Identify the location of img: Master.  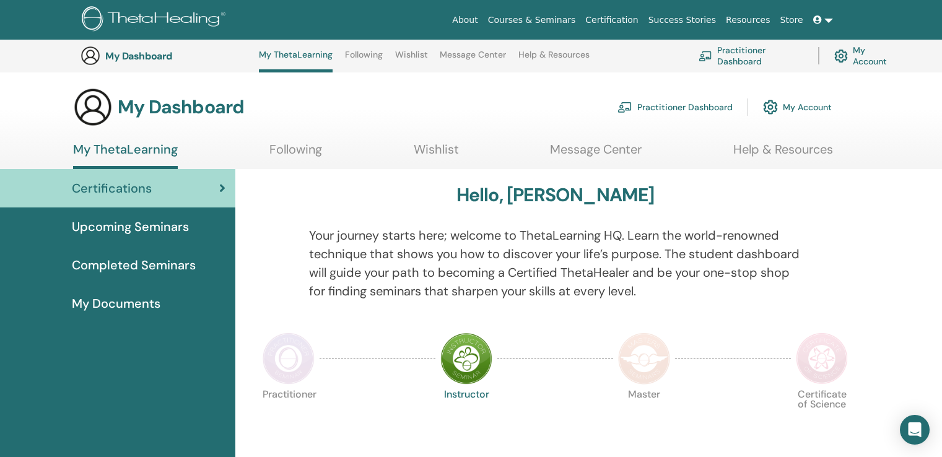
(644, 358).